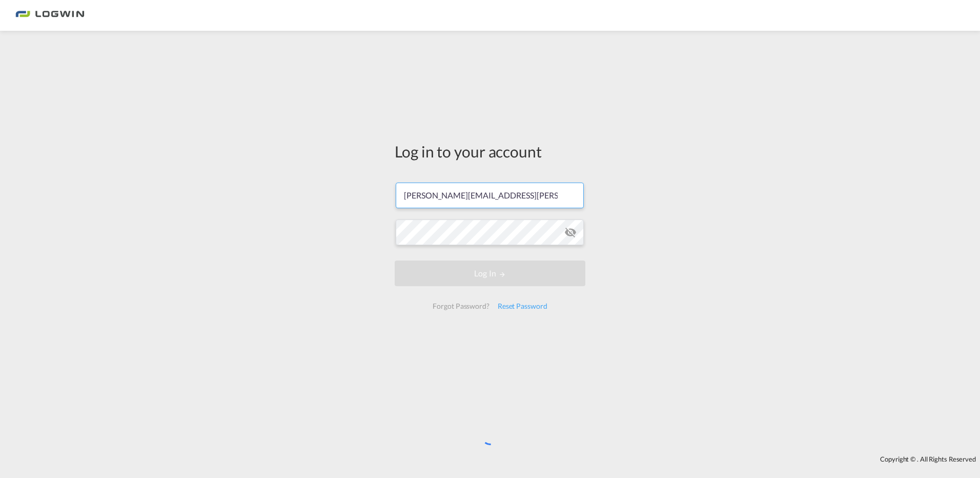 The width and height of the screenshot is (980, 478). Describe the element at coordinates (461, 306) in the screenshot. I see `div: Forgot Password?` at that location.